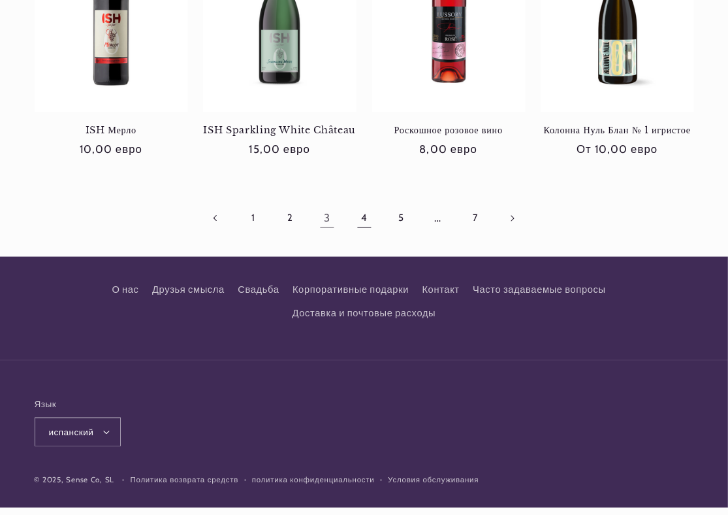 Image resolution: width=728 pixels, height=515 pixels. Describe the element at coordinates (441, 289) in the screenshot. I see `font: Контакт` at that location.